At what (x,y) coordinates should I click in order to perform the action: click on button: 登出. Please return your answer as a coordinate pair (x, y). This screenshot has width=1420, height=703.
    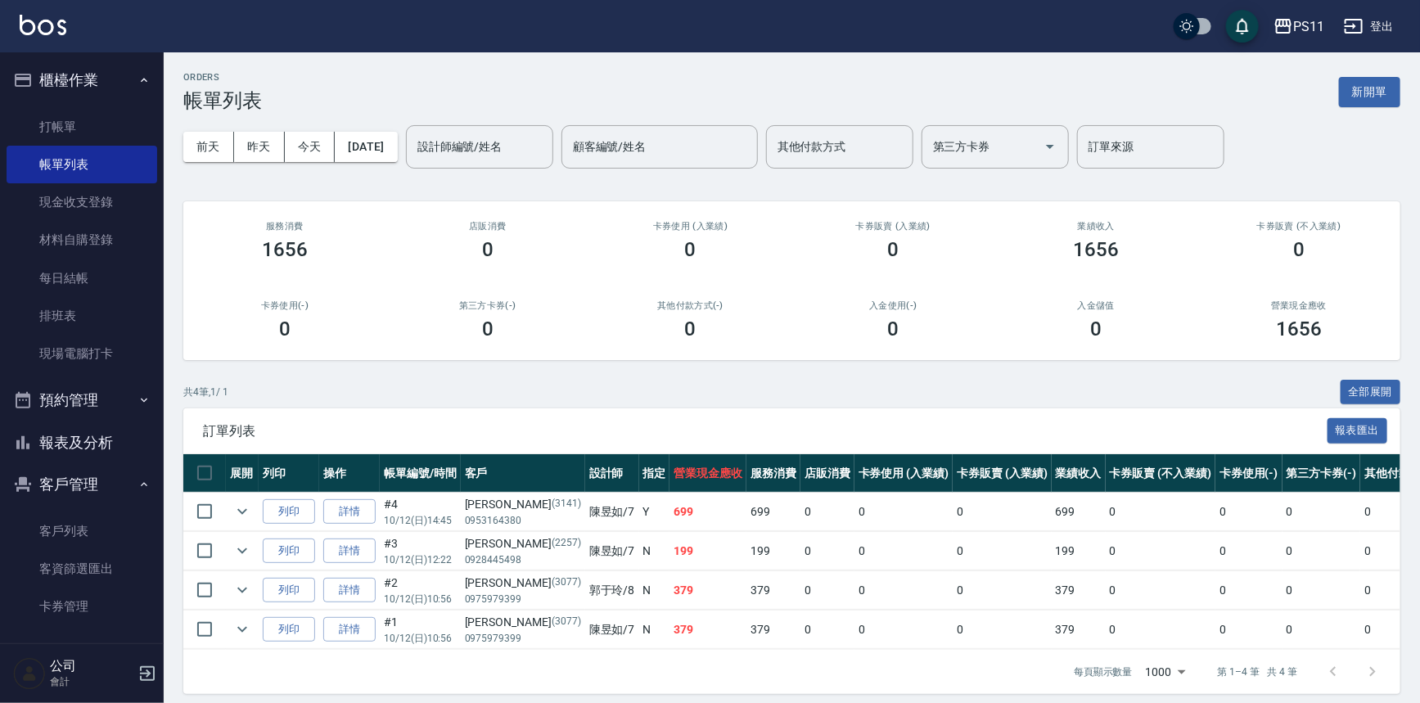
    Looking at the image, I should click on (1368, 26).